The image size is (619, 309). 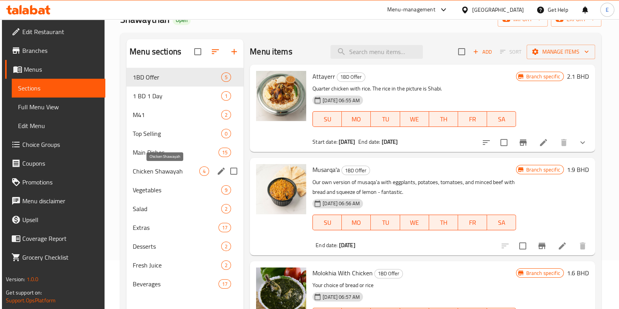 What do you see at coordinates (325, 142) in the screenshot?
I see `span: Start date:` at bounding box center [325, 142].